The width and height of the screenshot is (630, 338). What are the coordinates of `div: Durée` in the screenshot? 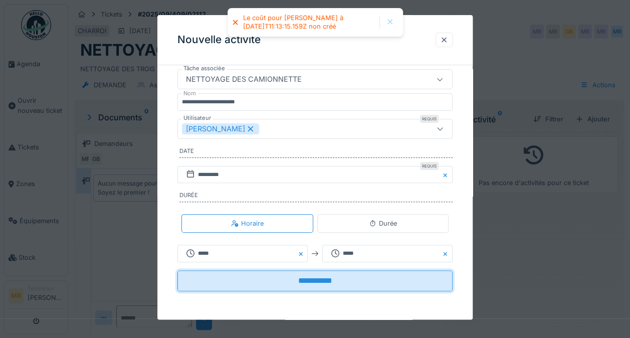 It's located at (383, 223).